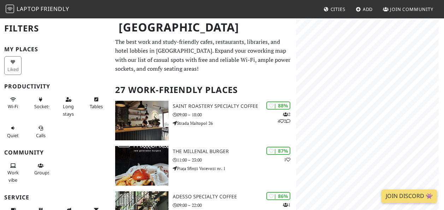  I want to click on button: Work vibe, so click(13, 172).